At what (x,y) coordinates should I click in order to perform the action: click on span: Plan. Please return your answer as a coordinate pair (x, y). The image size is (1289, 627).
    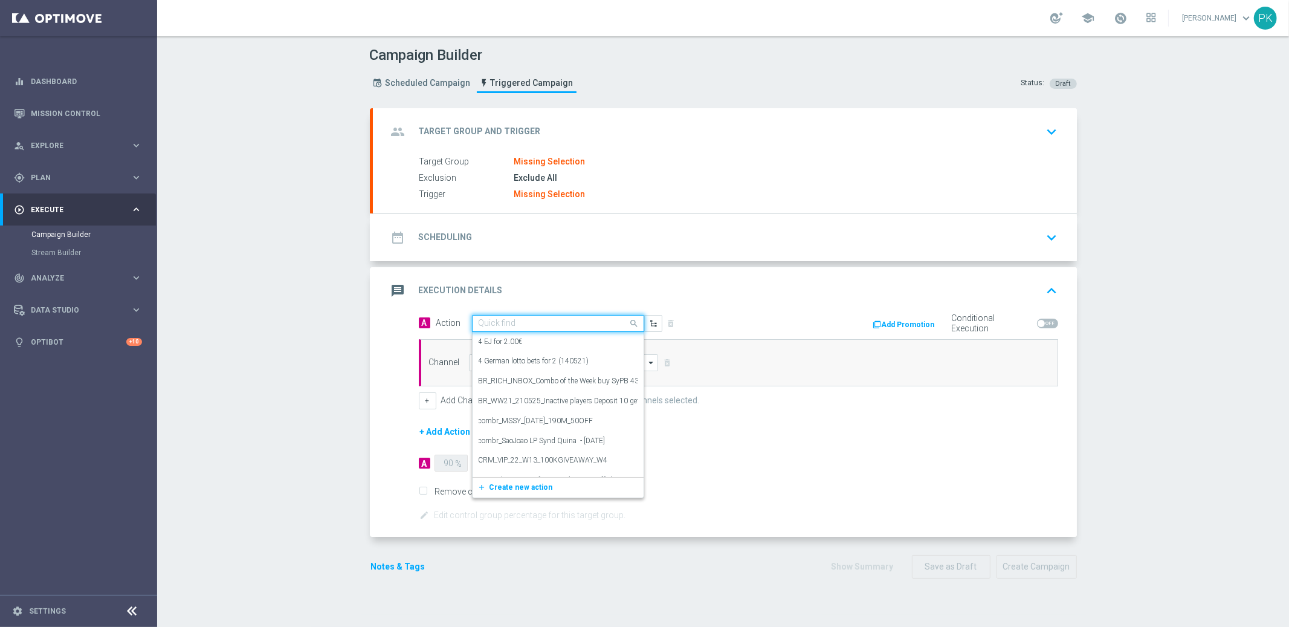
    Looking at the image, I should click on (80, 178).